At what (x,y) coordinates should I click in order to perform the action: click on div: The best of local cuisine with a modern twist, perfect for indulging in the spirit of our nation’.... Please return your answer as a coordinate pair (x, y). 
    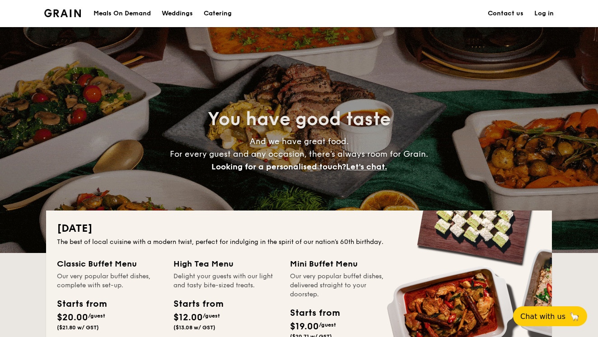
    Looking at the image, I should click on (299, 242).